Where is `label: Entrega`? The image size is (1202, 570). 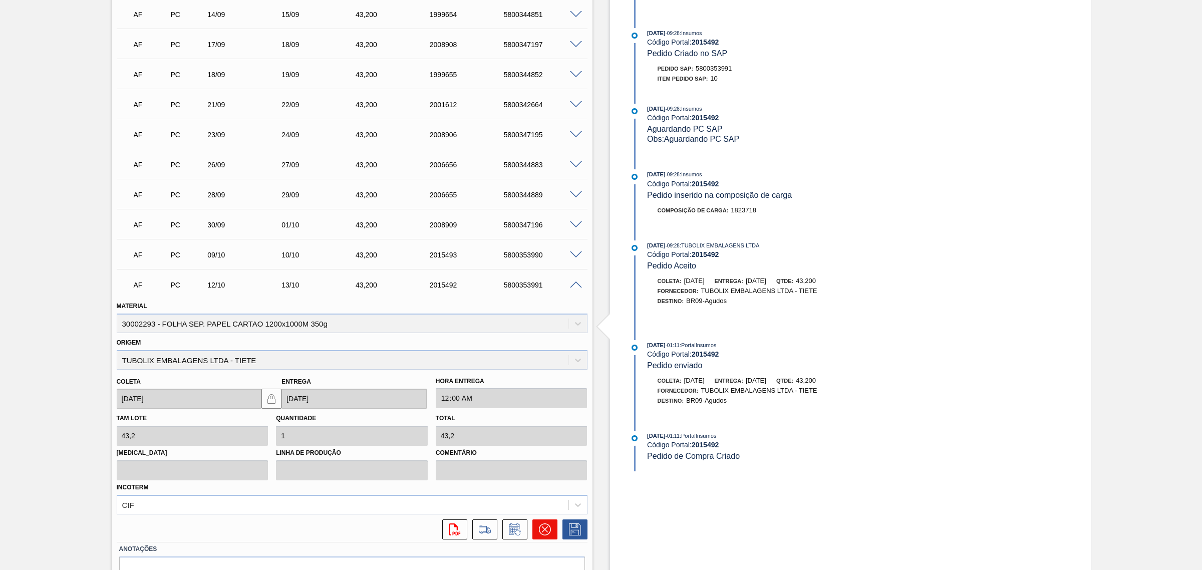 label: Entrega is located at coordinates (296, 381).